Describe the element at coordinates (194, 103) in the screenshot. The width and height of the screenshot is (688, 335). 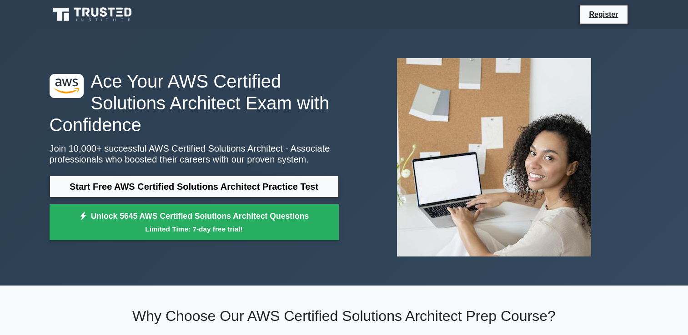
I see `h1: Ace Your AWS Certified Solutions Architect Exam with Confidence` at that location.